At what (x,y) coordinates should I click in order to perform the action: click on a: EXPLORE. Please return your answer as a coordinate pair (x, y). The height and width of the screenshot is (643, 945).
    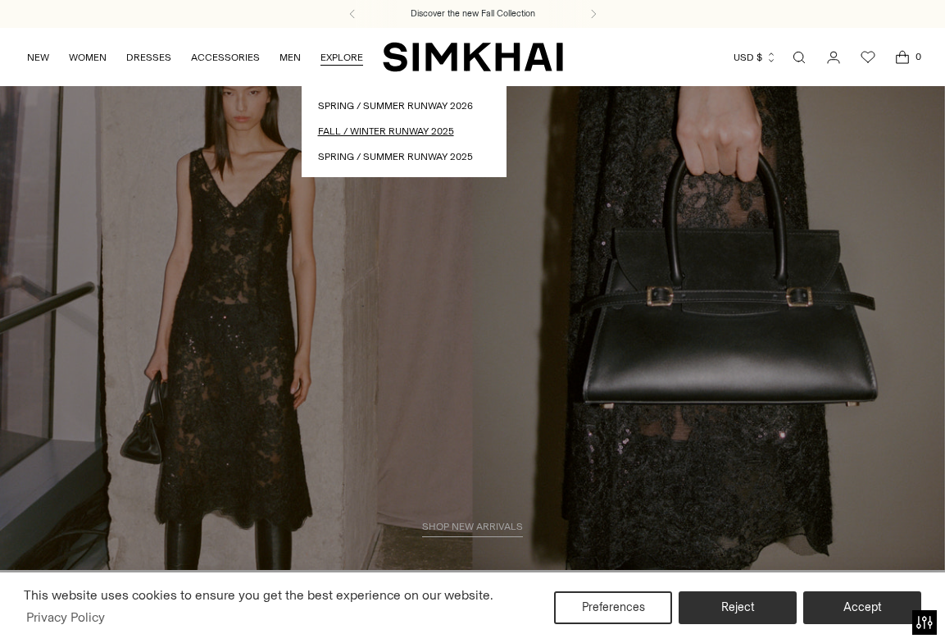
    Looking at the image, I should click on (342, 57).